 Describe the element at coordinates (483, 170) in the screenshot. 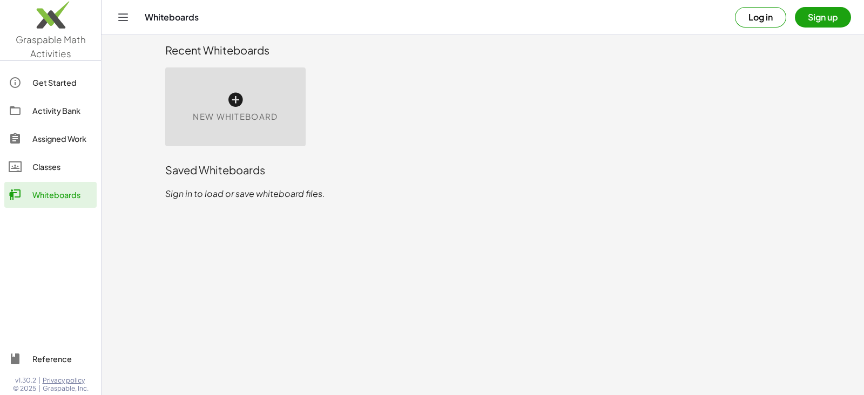

I see `div: Saved Whiteboards` at that location.